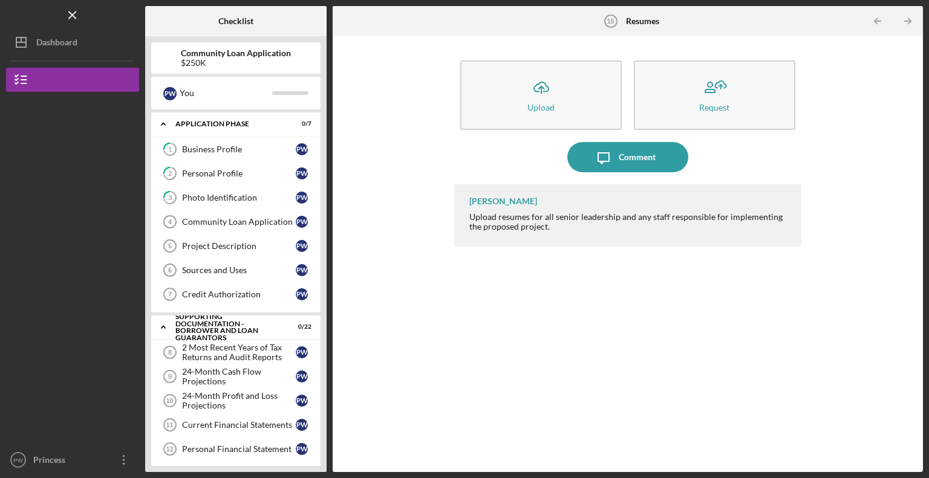 The height and width of the screenshot is (478, 929). What do you see at coordinates (236, 174) in the screenshot?
I see `a: 2Personal ProfilePW` at bounding box center [236, 174].